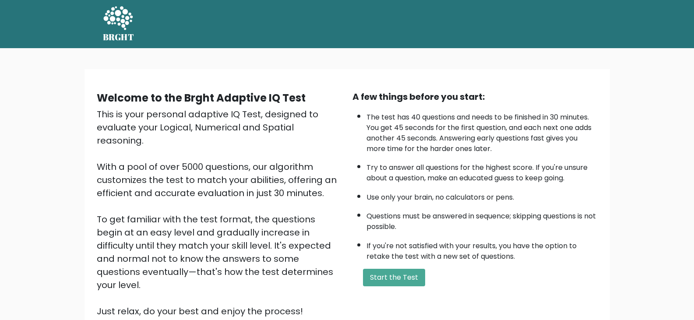 Image resolution: width=694 pixels, height=320 pixels. I want to click on li: Use only your brain, no calculators or pens., so click(482, 195).